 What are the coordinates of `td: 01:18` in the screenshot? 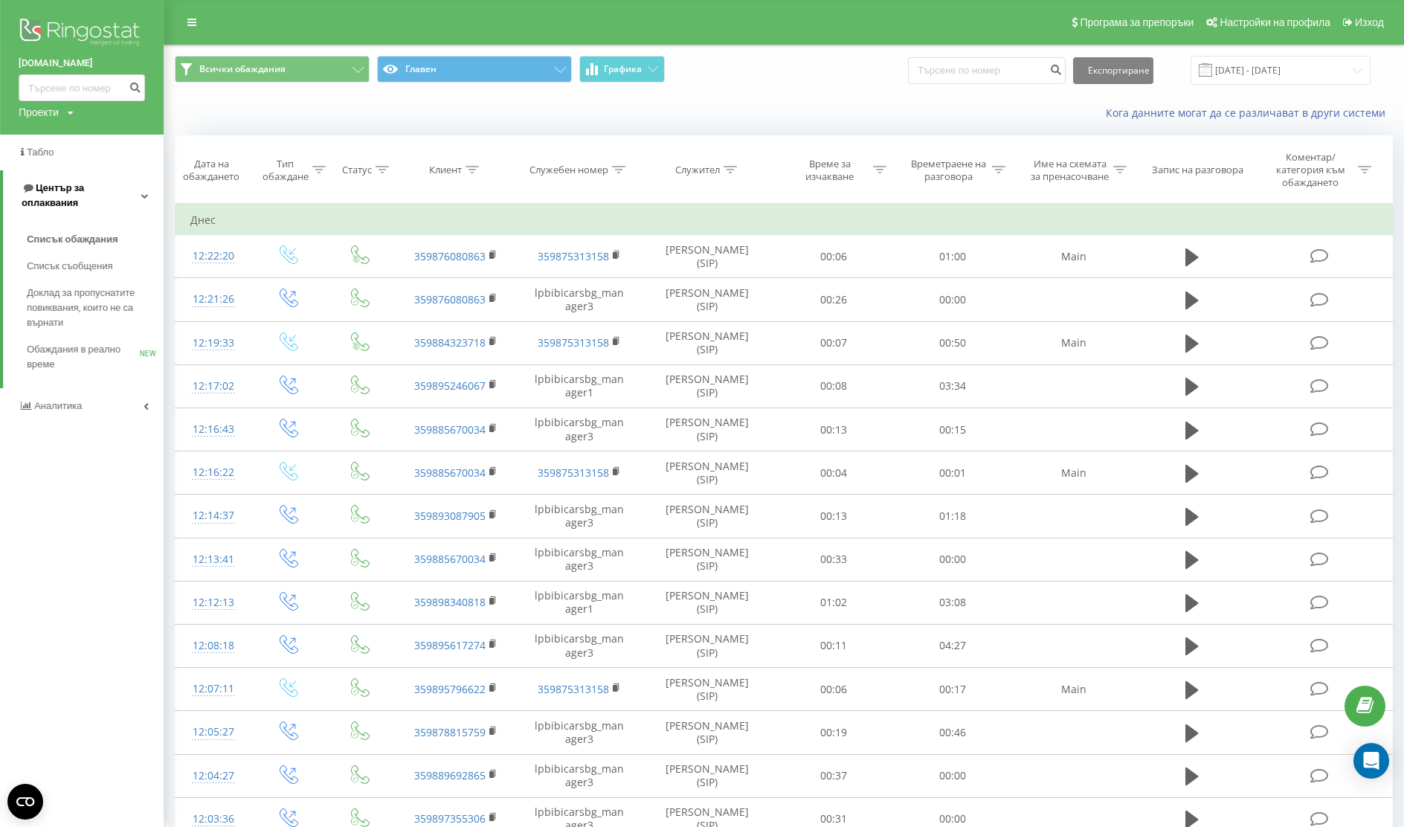 It's located at (953, 516).